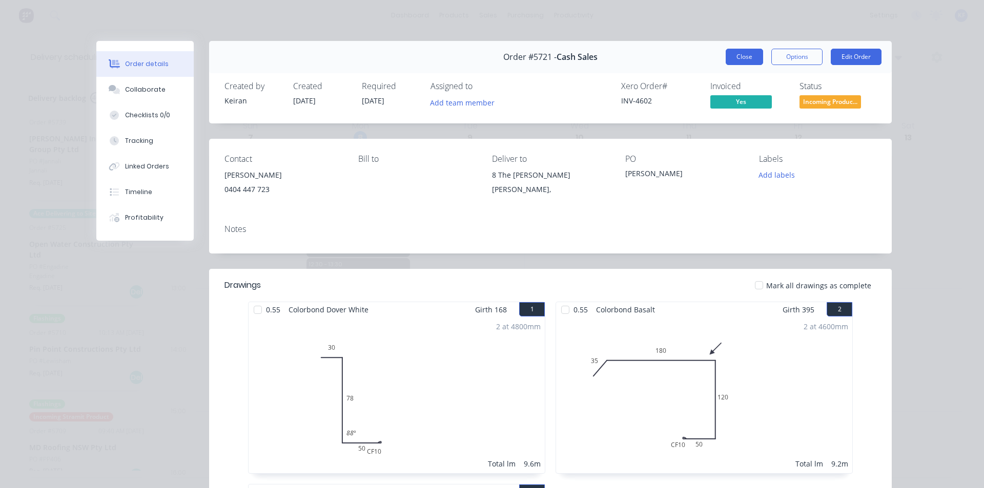 This screenshot has height=488, width=984. What do you see at coordinates (817, 159) in the screenshot?
I see `div: Labels` at bounding box center [817, 159].